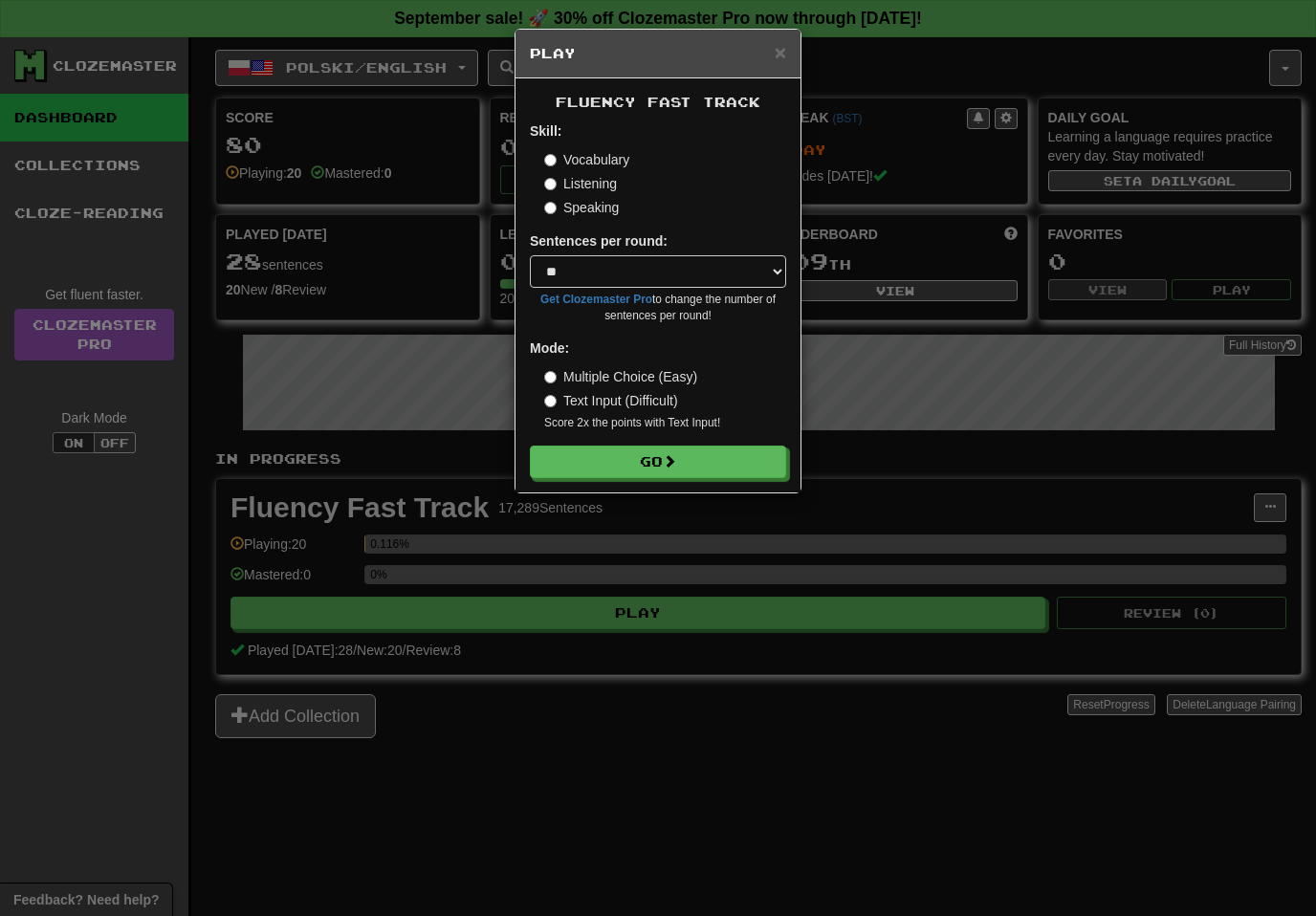  What do you see at coordinates (550, 376) in the screenshot?
I see `input: Multiple Choice (Easy)` at bounding box center [550, 376].